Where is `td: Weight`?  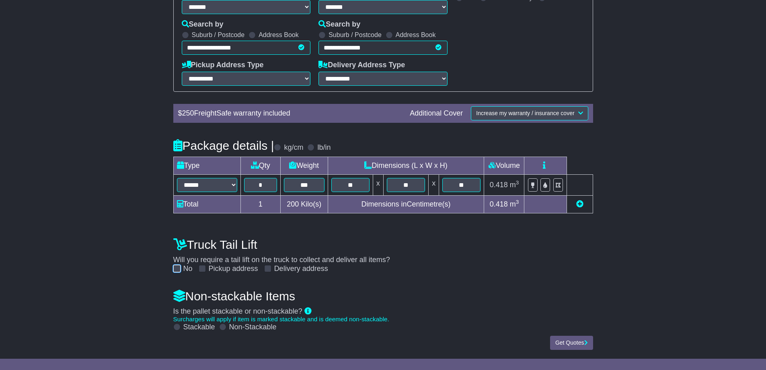
td: Weight is located at coordinates (304, 165).